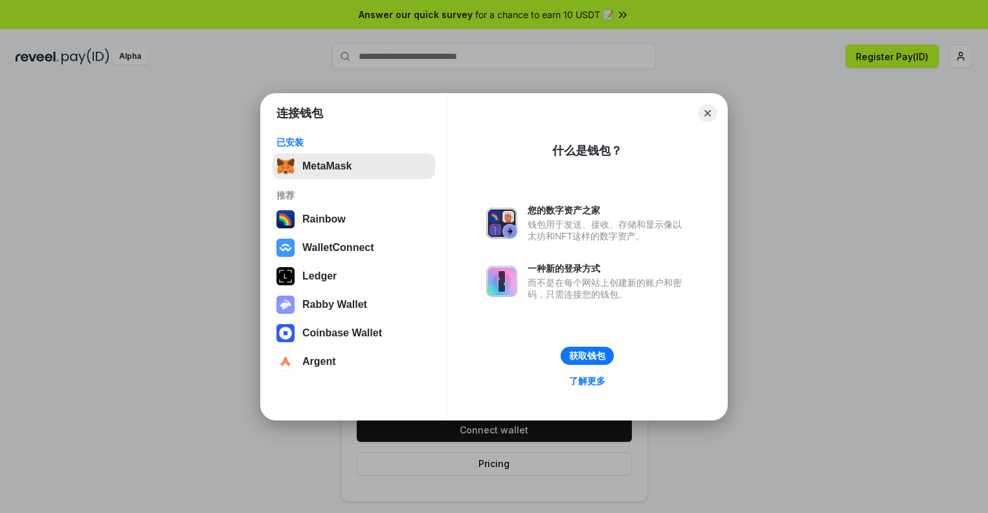 The height and width of the screenshot is (513, 988). I want to click on button: WalletConnect, so click(353, 248).